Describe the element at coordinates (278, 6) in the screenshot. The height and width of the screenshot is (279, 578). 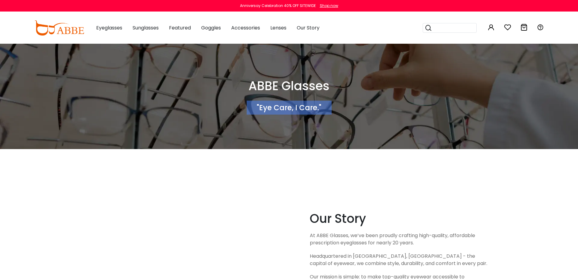
I see `div: Anniversay Celebration 40% OFF SITEWIDE` at that location.